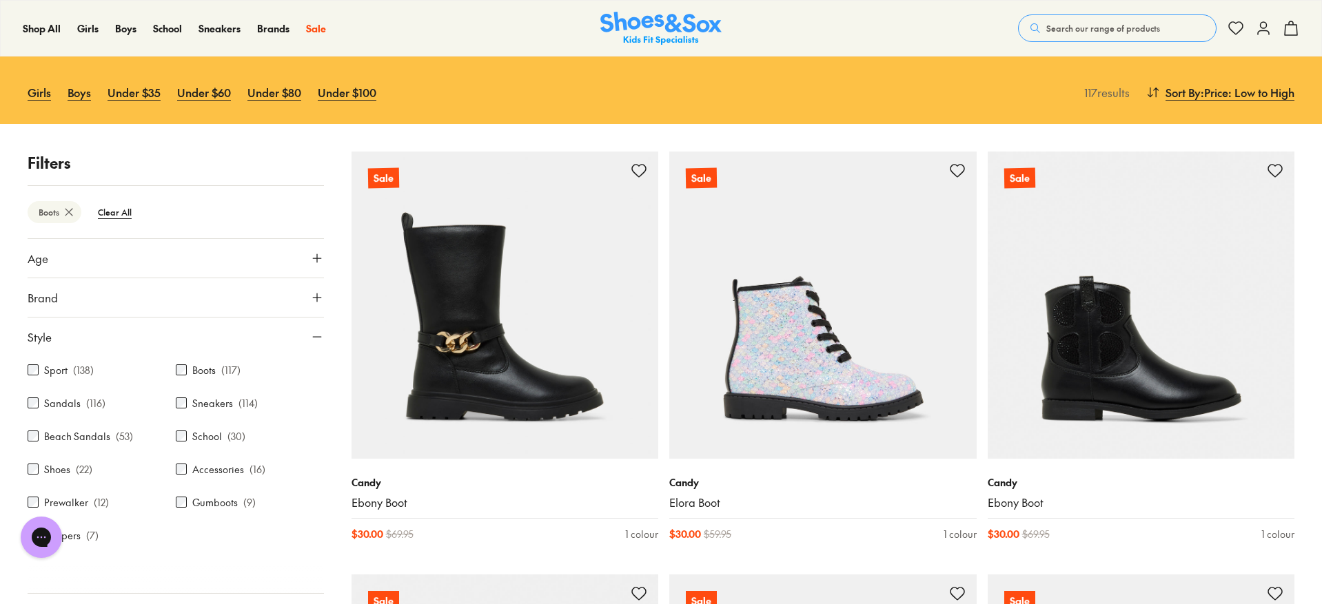 This screenshot has width=1322, height=604. I want to click on p: ( 9 ), so click(249, 502).